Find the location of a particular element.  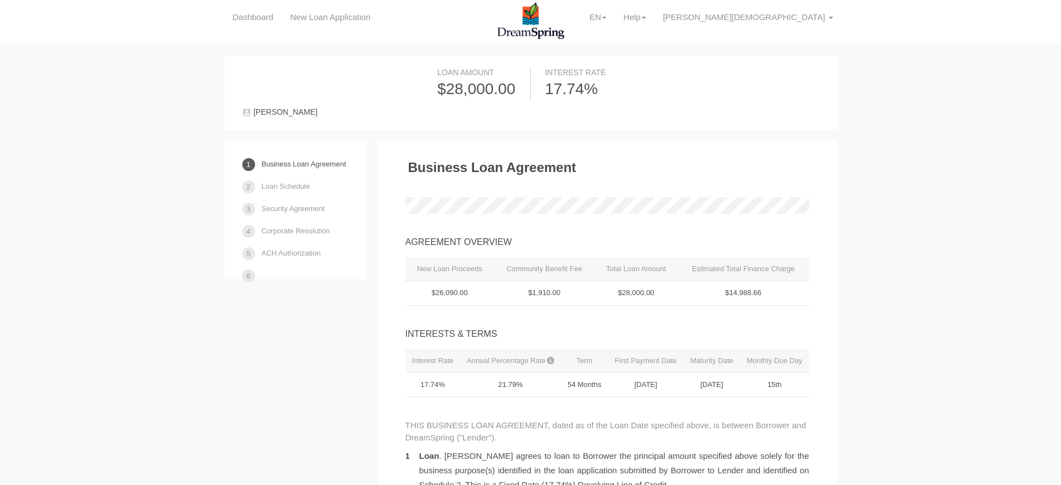

th: New Loan Proceeds is located at coordinates (449, 269).